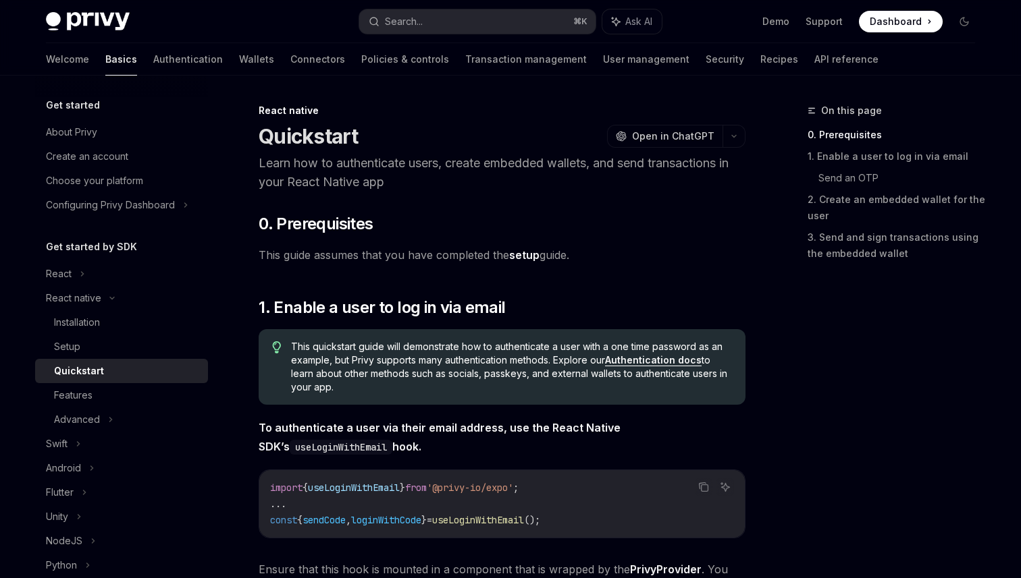  Describe the element at coordinates (404, 22) in the screenshot. I see `div: Search...` at that location.